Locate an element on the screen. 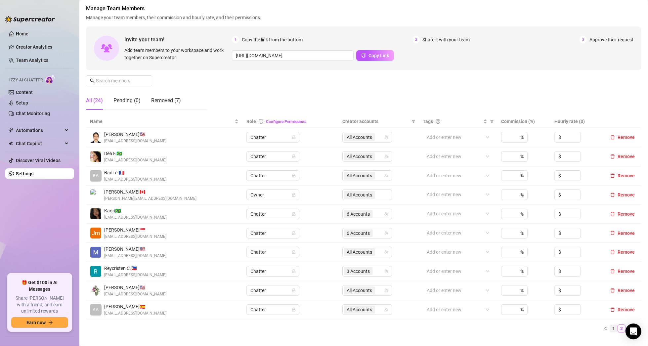 The height and width of the screenshot is (346, 648). span: 2 is located at coordinates (416, 40).